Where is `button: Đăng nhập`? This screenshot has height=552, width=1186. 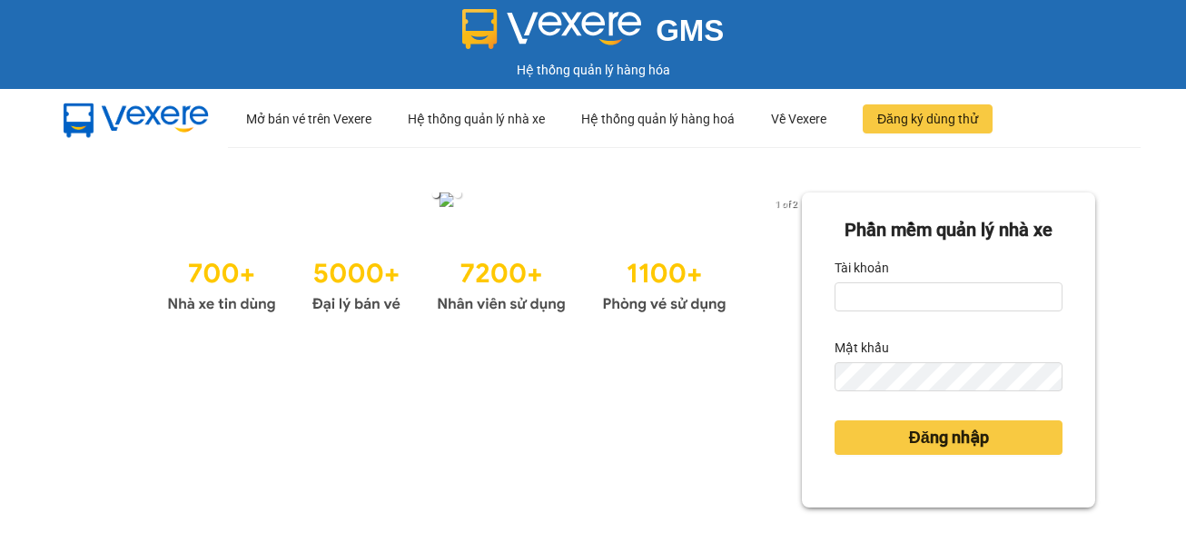 button: Đăng nhập is located at coordinates (948, 438).